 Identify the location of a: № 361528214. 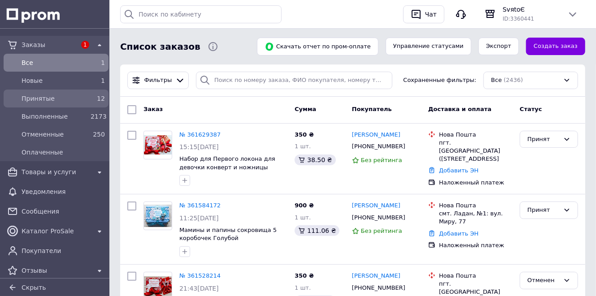
(200, 276).